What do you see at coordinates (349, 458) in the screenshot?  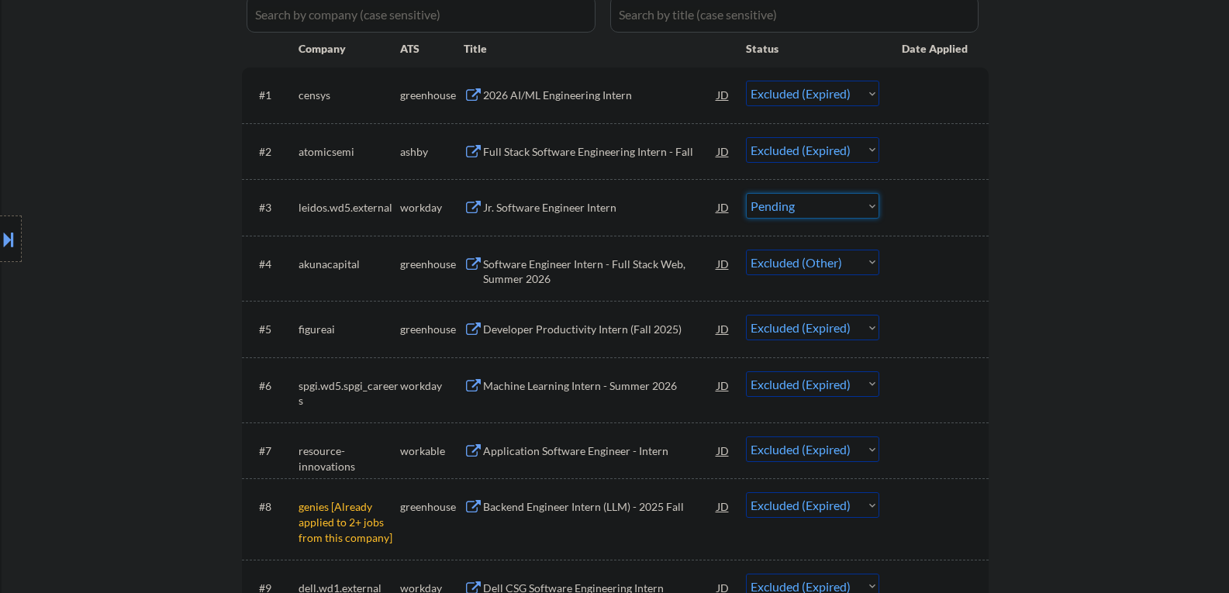 I see `div: resource-innovations` at bounding box center [349, 458].